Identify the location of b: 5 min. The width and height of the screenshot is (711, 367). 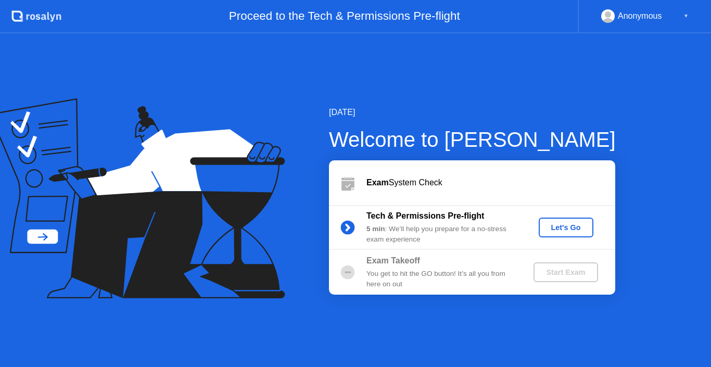
(376, 228).